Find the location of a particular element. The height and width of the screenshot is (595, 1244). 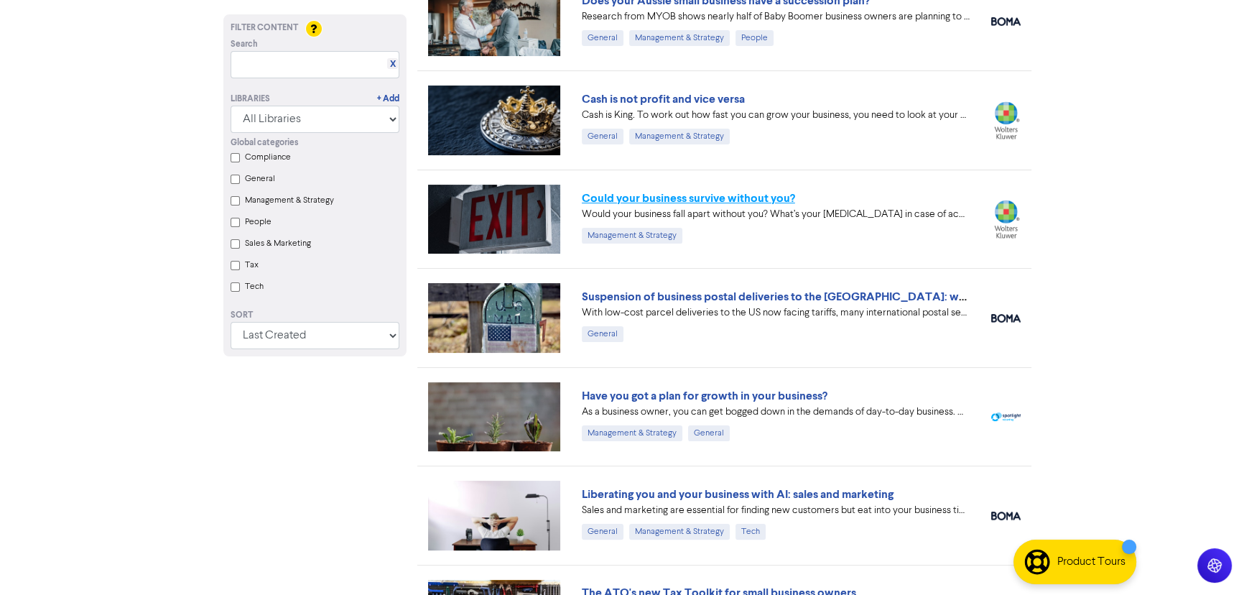

div: Chat Widget is located at coordinates (1209, 560).